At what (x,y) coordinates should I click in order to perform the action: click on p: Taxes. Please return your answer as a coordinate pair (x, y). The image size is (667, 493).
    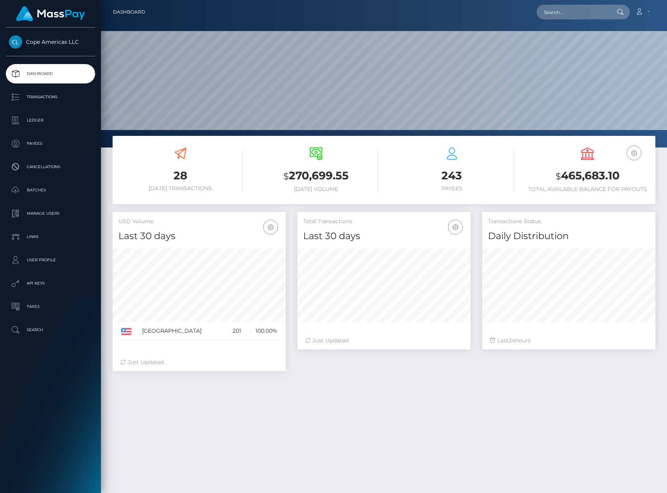
    Looking at the image, I should click on (50, 307).